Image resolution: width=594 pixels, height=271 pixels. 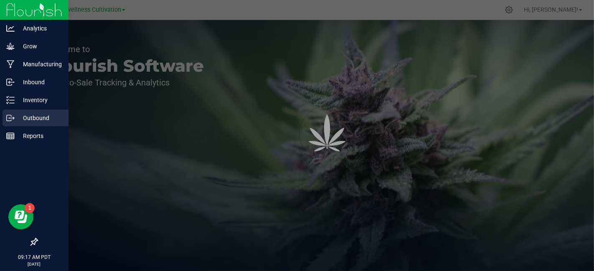 What do you see at coordinates (40, 46) in the screenshot?
I see `p: Grow` at bounding box center [40, 46].